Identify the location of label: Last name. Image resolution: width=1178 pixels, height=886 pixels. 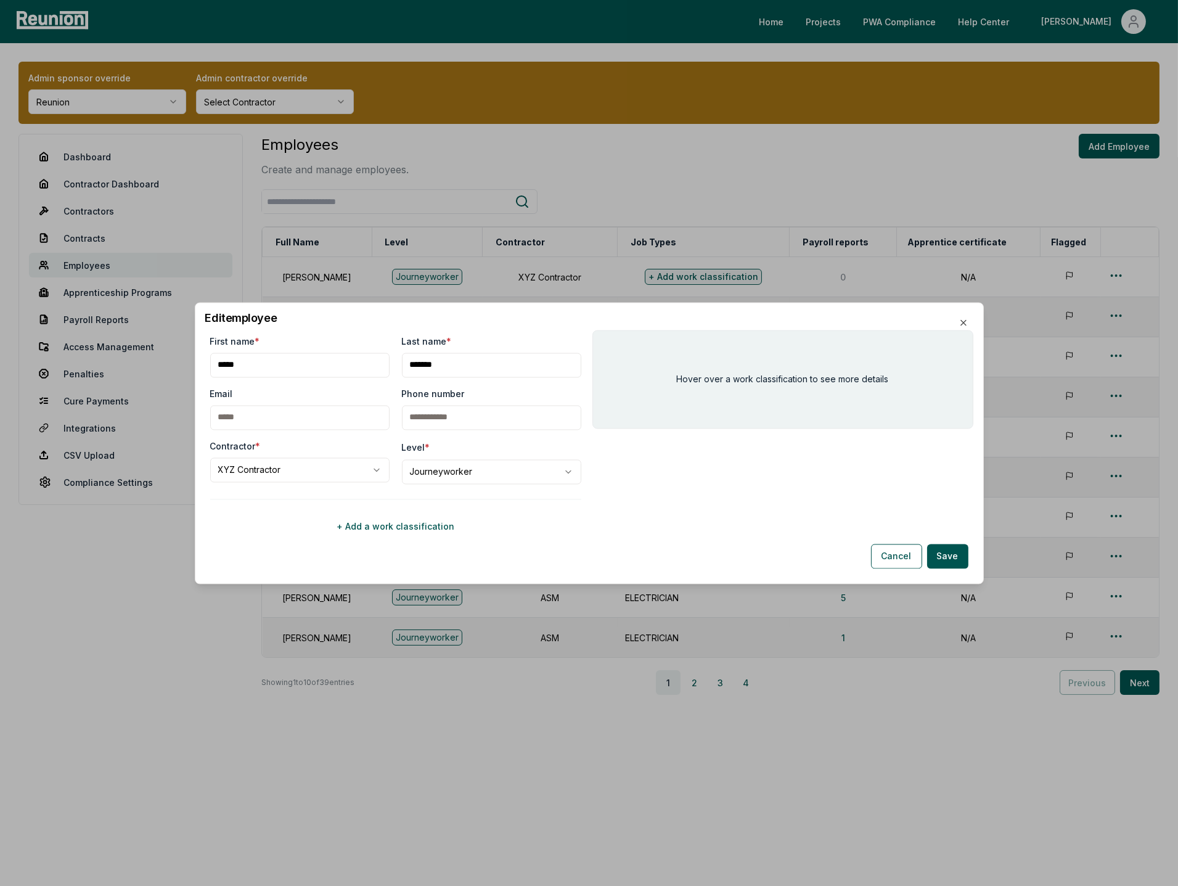
(427, 341).